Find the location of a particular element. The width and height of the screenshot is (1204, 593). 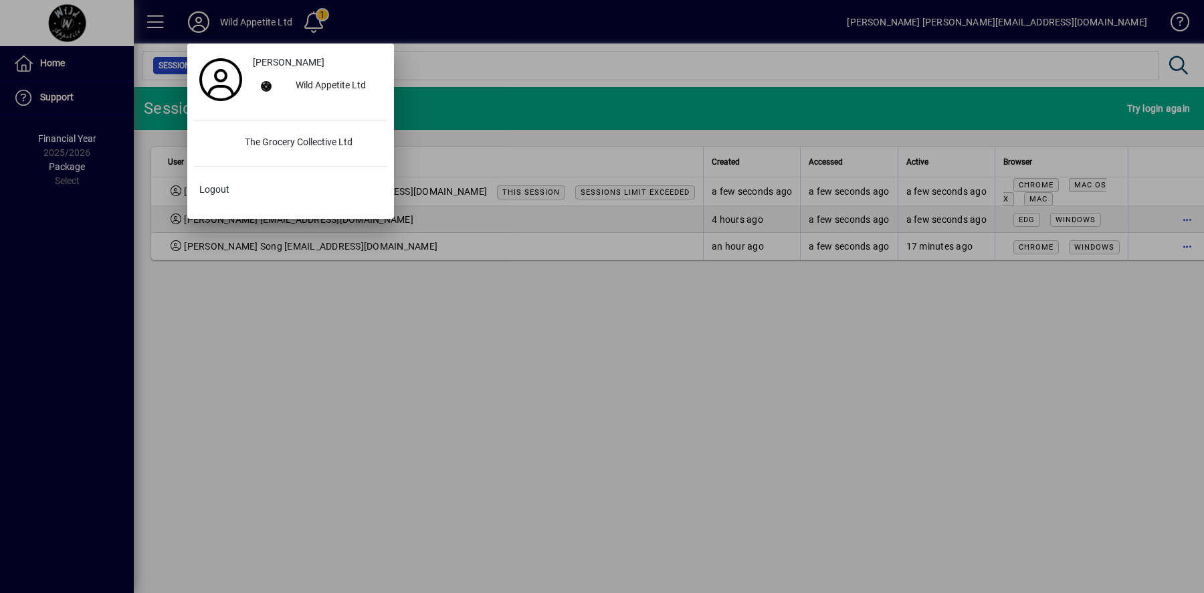

span: Logout is located at coordinates (214, 189).